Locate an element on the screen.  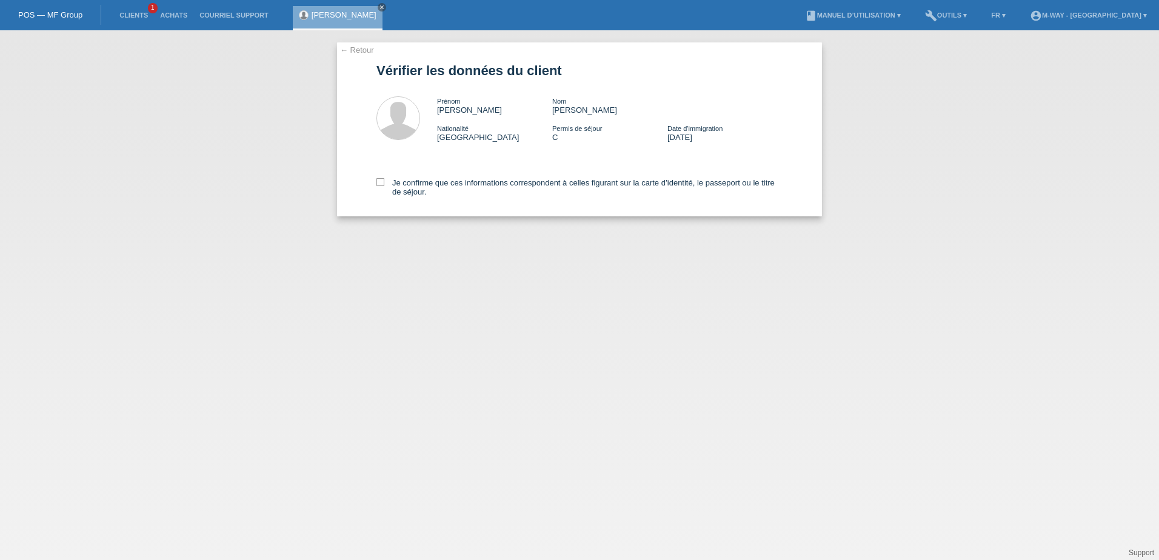
a: bookManuel d’utilisation ▾ is located at coordinates (853, 15).